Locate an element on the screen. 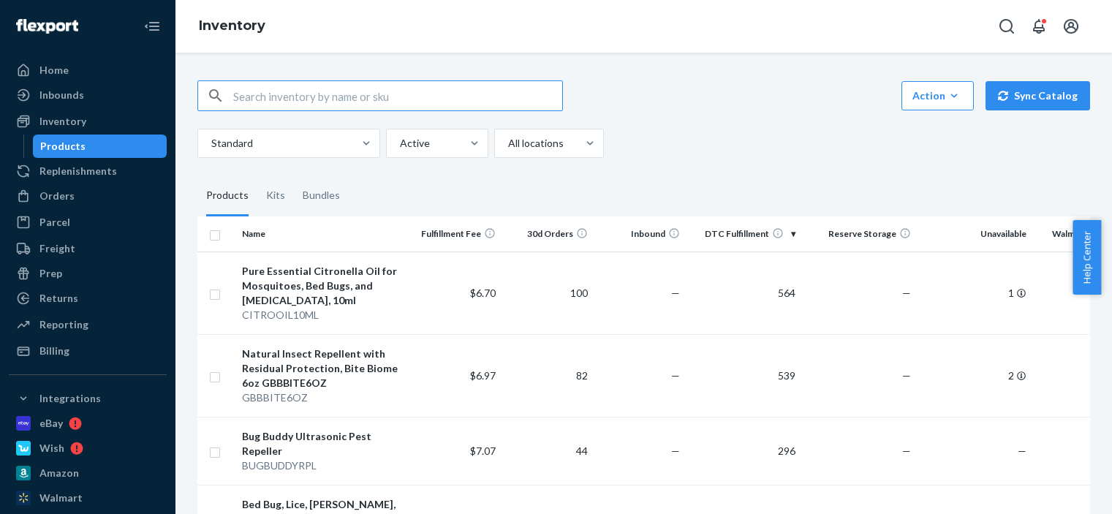 The height and width of the screenshot is (514, 1112). button: Open account menu is located at coordinates (1071, 26).